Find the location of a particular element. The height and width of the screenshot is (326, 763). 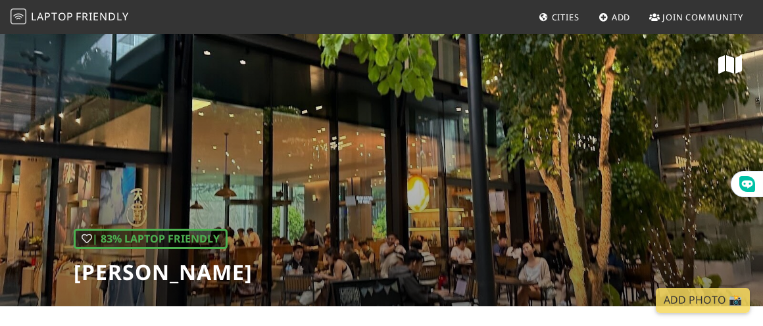

span: Join Community is located at coordinates (703, 17).